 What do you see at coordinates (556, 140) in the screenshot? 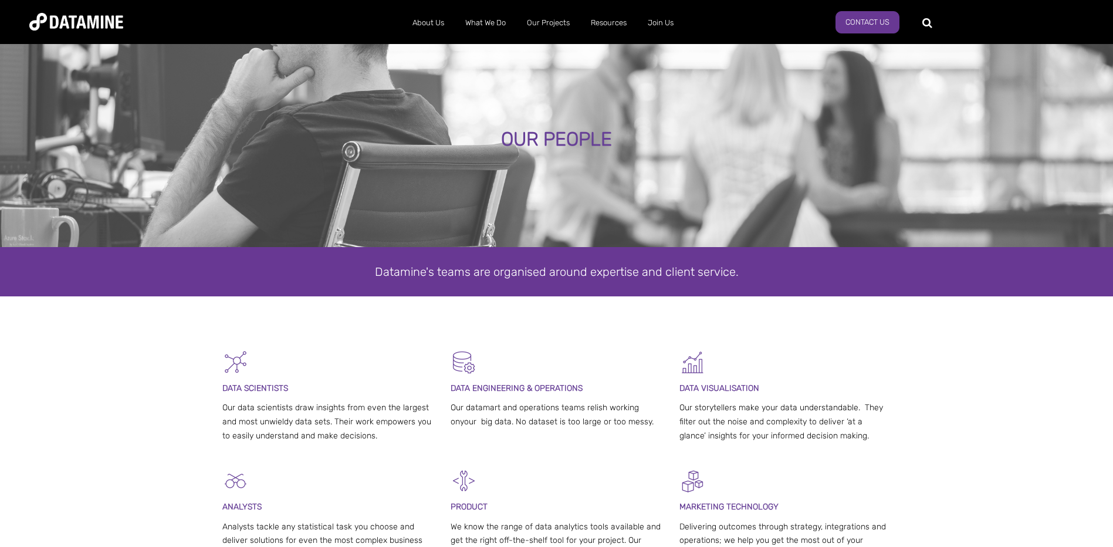
I see `div: OUR PEOPLE` at bounding box center [556, 140].